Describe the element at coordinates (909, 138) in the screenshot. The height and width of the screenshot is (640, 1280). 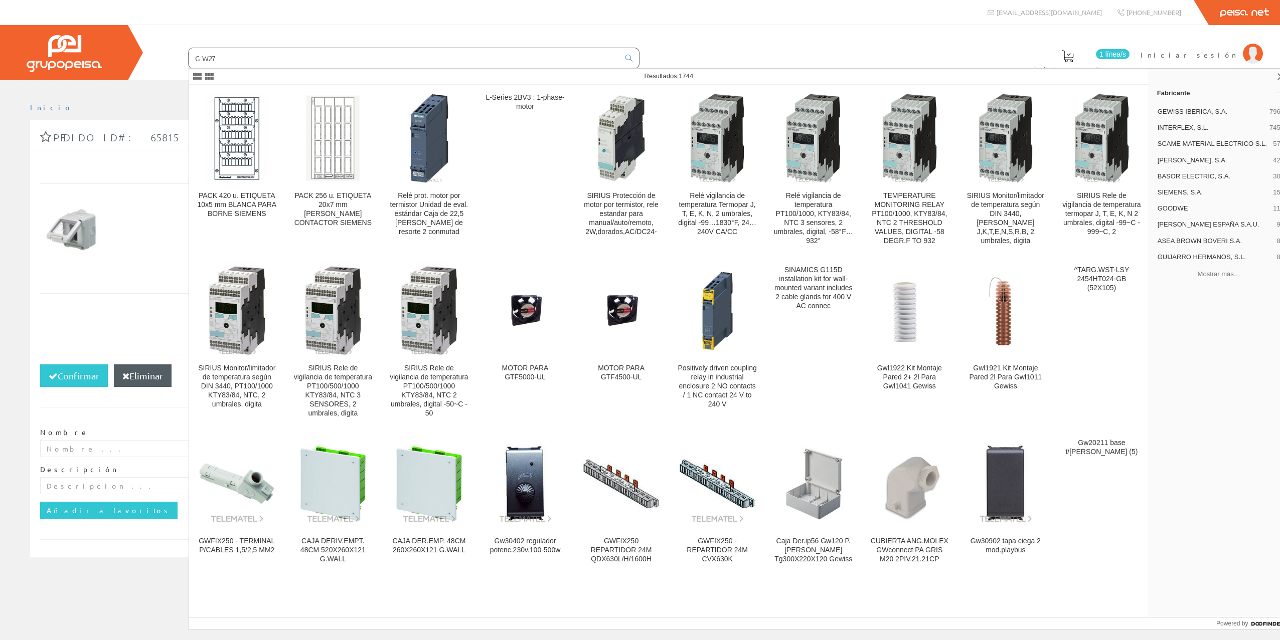
I see `img: TEMPERATURE MONITORING RELAY PT100/1000, KTY83/84, NTC 2 THRESHOLD VALUES, DIGITAL -58 DEGR.F TO 932` at that location.